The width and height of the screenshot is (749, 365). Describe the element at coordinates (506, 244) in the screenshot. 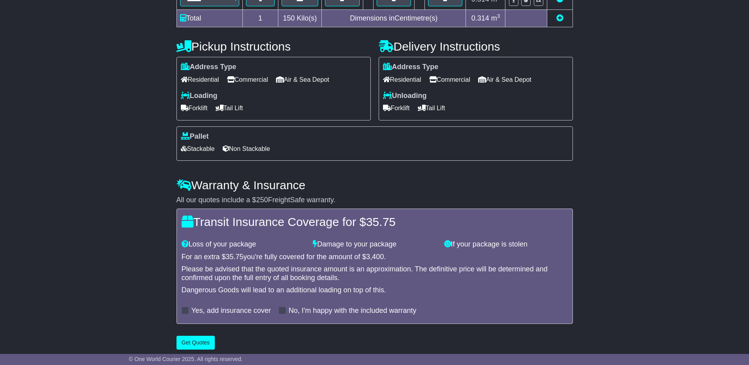

I see `div: If your package is stolen` at that location.